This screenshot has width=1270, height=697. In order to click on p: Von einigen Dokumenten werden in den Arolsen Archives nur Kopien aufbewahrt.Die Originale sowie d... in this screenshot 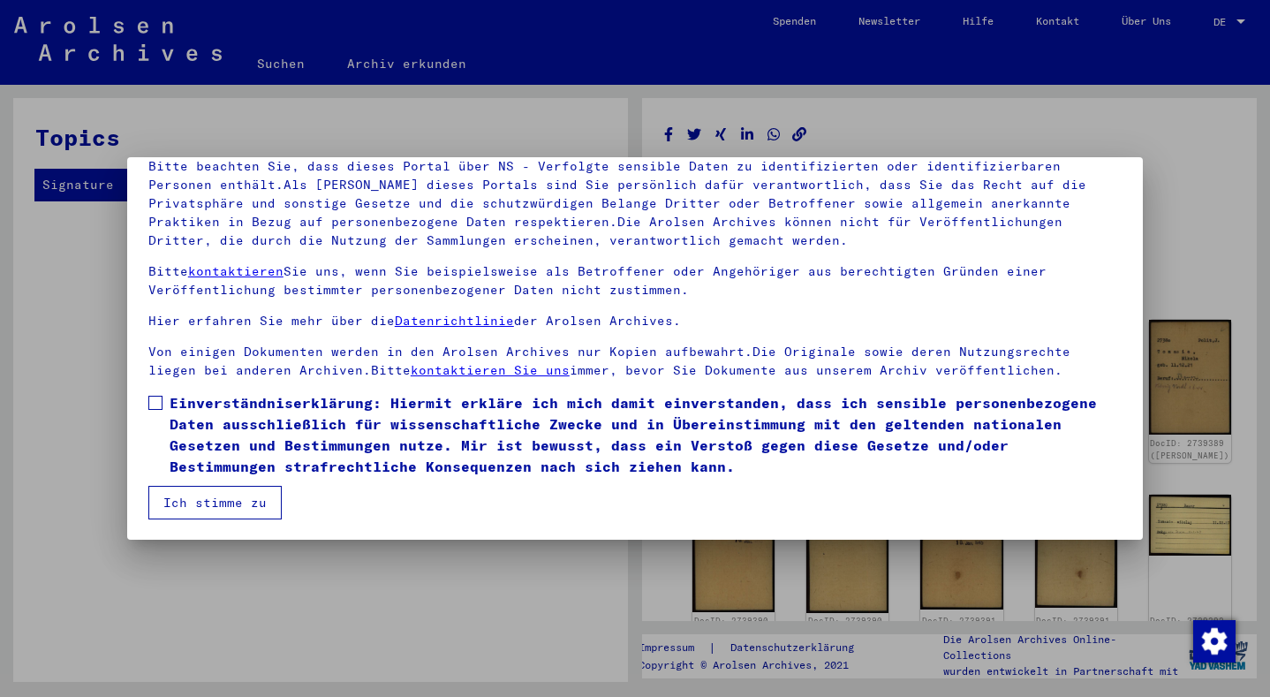, I will do `click(635, 361)`.